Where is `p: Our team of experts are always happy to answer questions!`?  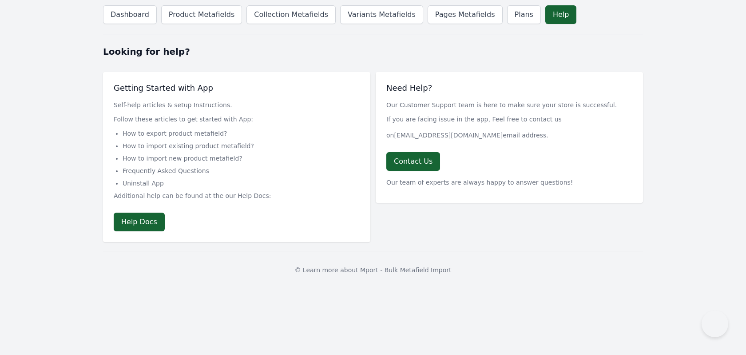 p: Our team of experts are always happy to answer questions! is located at coordinates (510, 182).